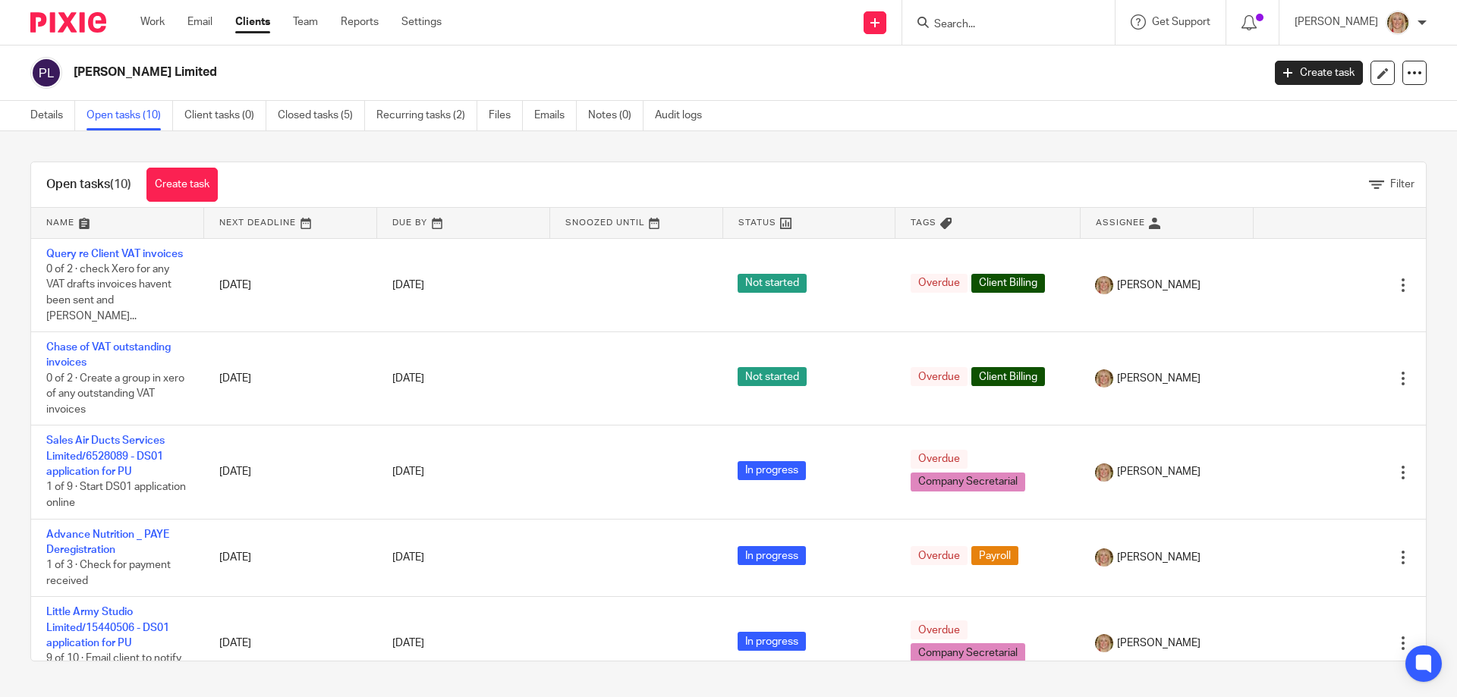  Describe the element at coordinates (115, 254) in the screenshot. I see `a: Query re Client VAT invoices` at that location.